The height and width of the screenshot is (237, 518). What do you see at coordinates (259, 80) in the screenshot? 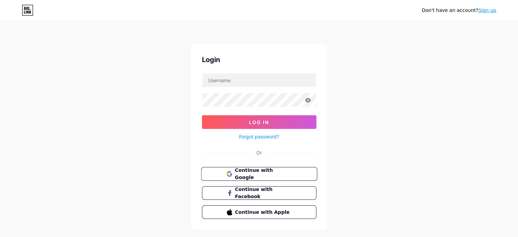
I see `input: Username` at bounding box center [259, 80].